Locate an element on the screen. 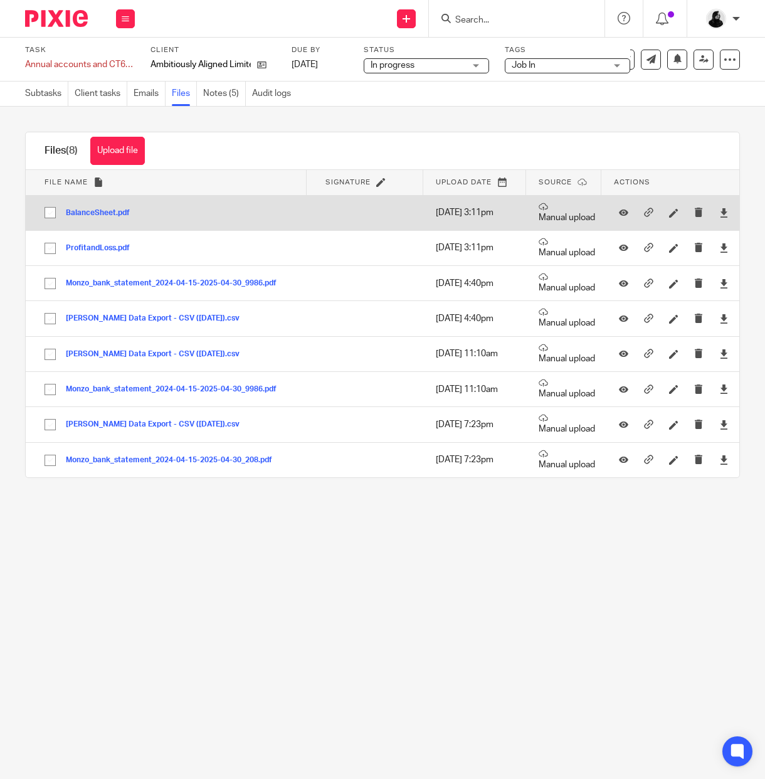  p: Ambitiously Aligned Limited is located at coordinates (201, 65).